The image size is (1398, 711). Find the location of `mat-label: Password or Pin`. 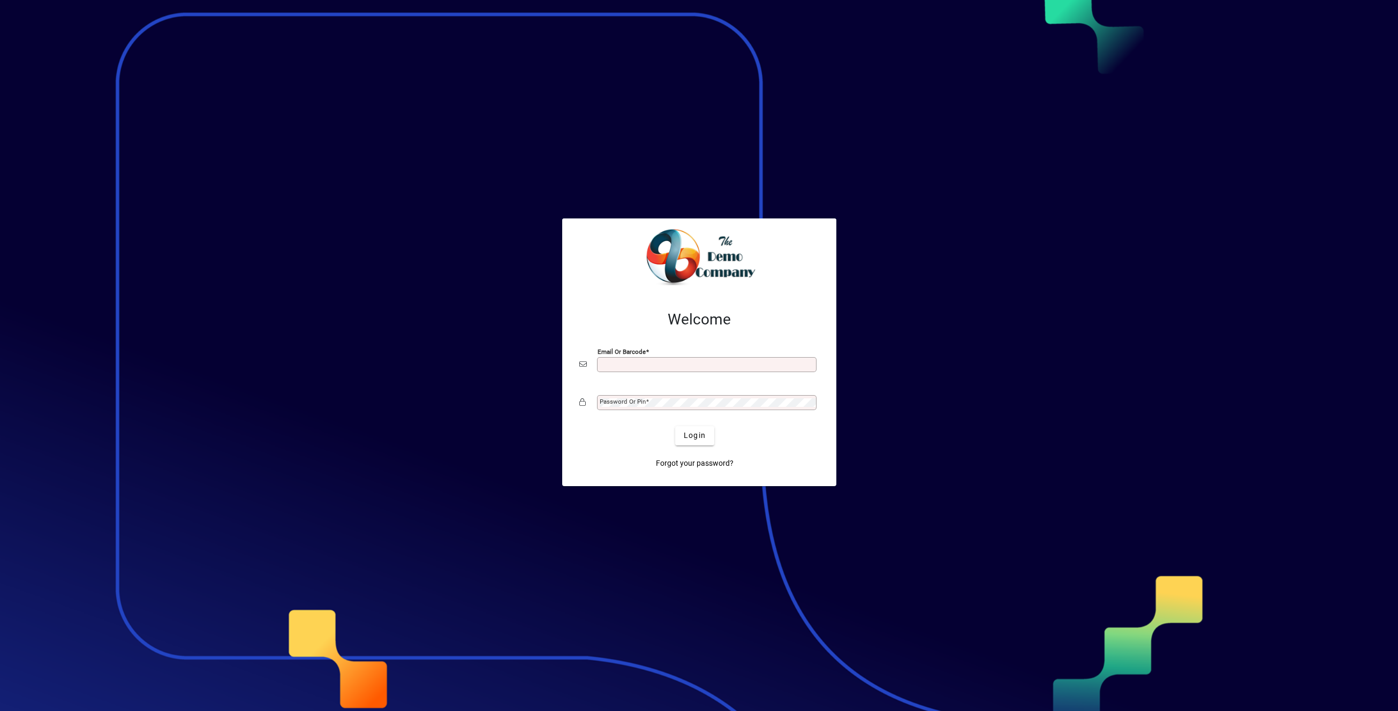

mat-label: Password or Pin is located at coordinates (623, 402).